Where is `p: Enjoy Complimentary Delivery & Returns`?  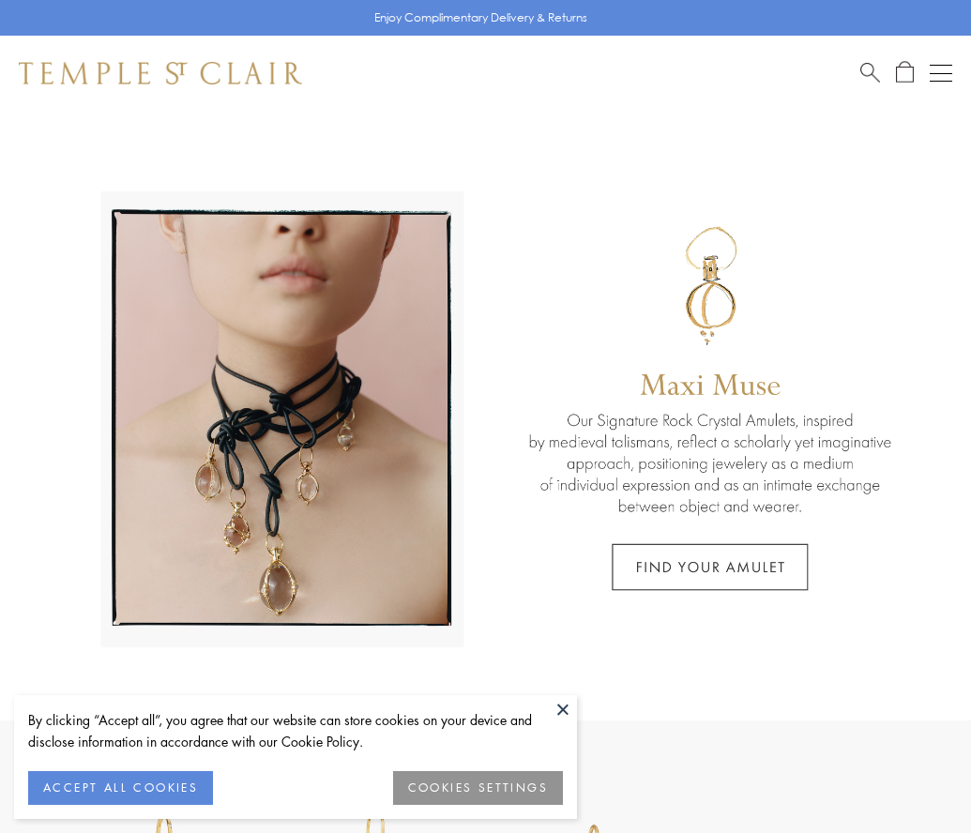
p: Enjoy Complimentary Delivery & Returns is located at coordinates (481, 18).